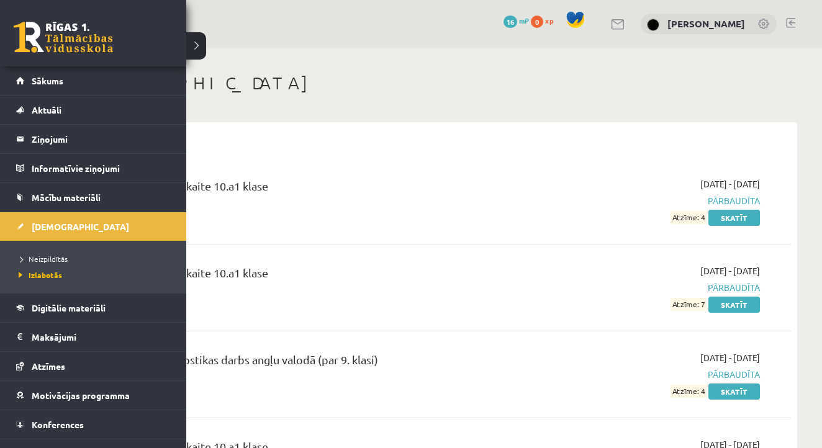  Describe the element at coordinates (48, 366) in the screenshot. I see `span: Atzīmes` at that location.